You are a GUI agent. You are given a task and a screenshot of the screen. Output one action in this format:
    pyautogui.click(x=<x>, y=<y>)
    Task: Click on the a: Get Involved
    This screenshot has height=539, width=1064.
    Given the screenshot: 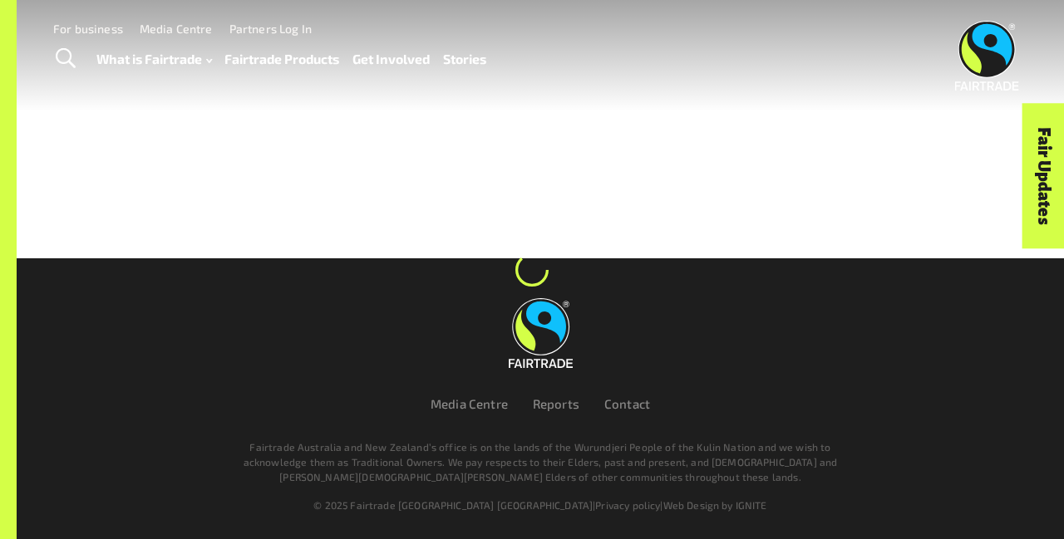 What is the action you would take?
    pyautogui.click(x=391, y=59)
    